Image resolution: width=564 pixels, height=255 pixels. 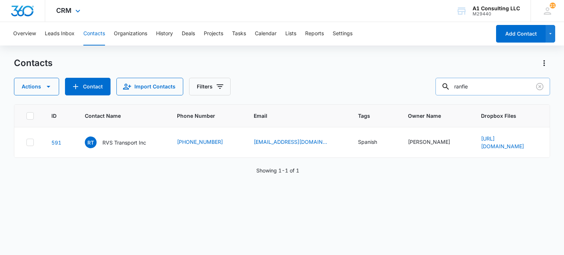 What do you see at coordinates (369, 116) in the screenshot?
I see `span: Tags` at bounding box center [369, 116].